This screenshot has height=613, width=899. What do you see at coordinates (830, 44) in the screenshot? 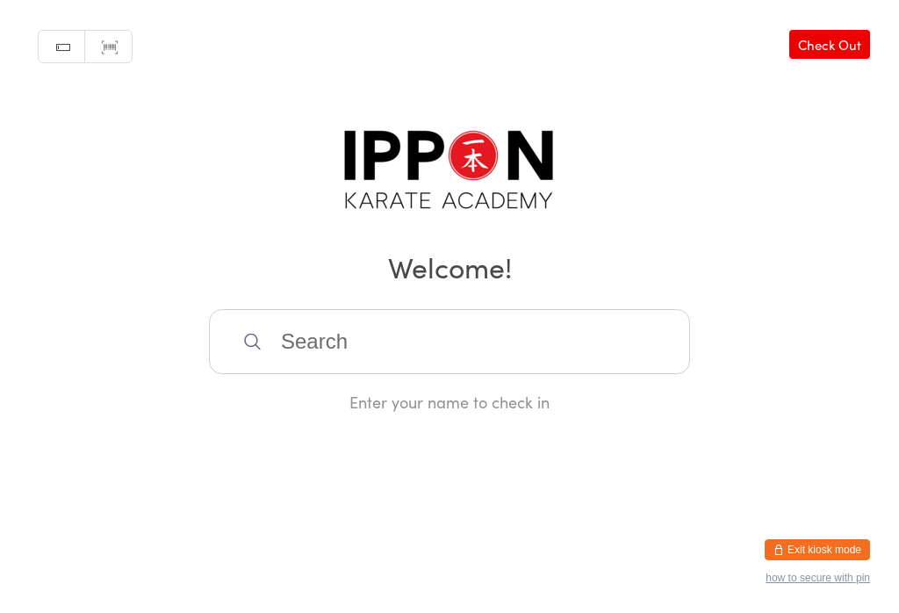
I see `a: Check Out` at bounding box center [830, 44].